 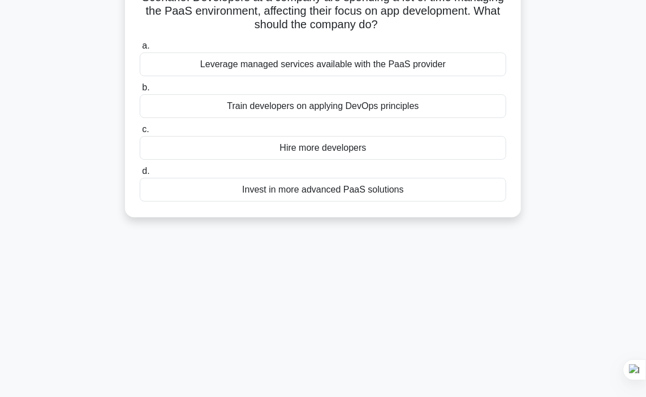 I want to click on div: Train developers on applying DevOps principles, so click(x=323, y=106).